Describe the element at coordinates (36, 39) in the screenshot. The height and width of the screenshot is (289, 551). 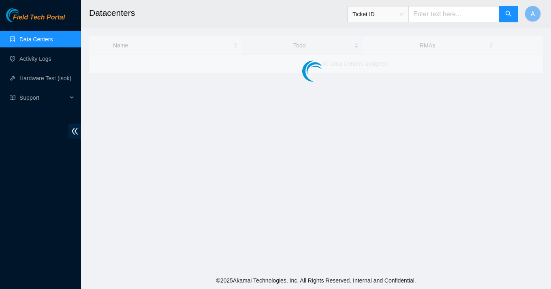
I see `a: Data Centers` at that location.